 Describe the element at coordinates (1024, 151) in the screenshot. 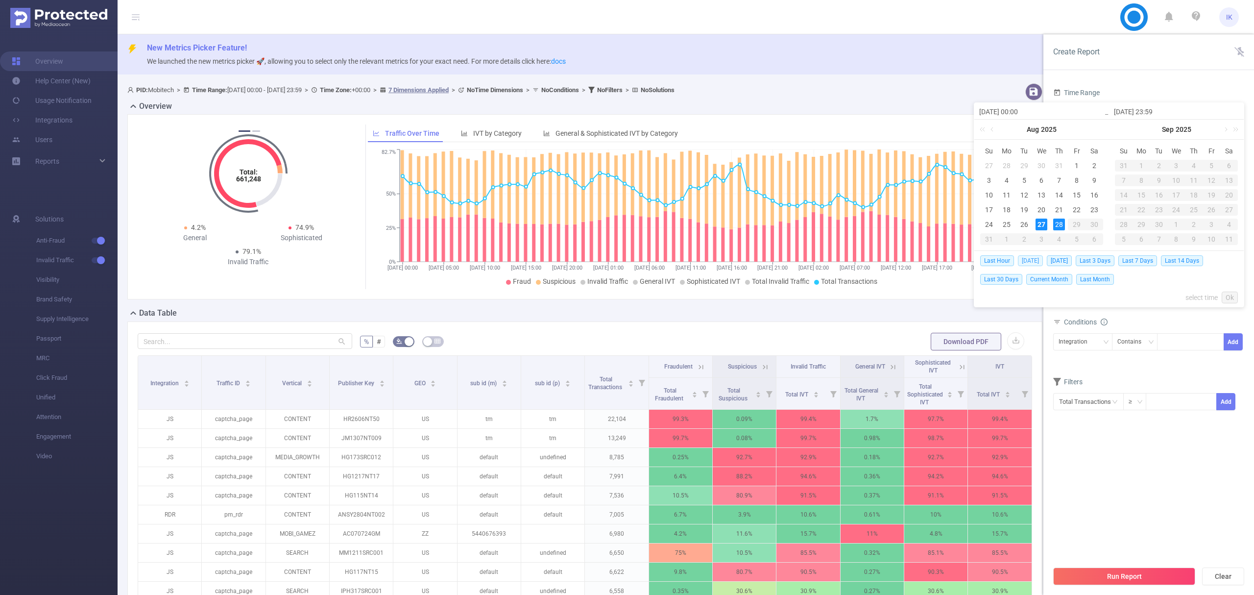

I see `span: Tu` at that location.